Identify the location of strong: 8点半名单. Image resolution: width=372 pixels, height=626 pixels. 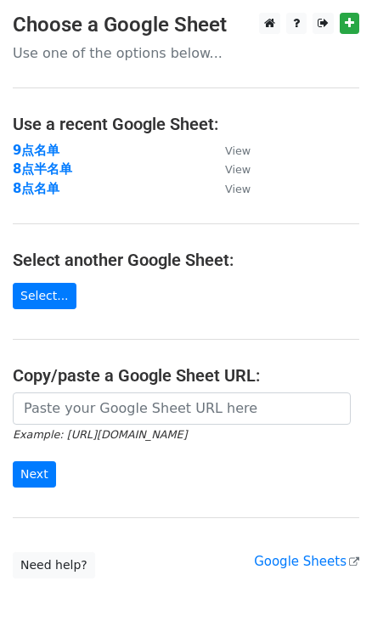
(42, 169).